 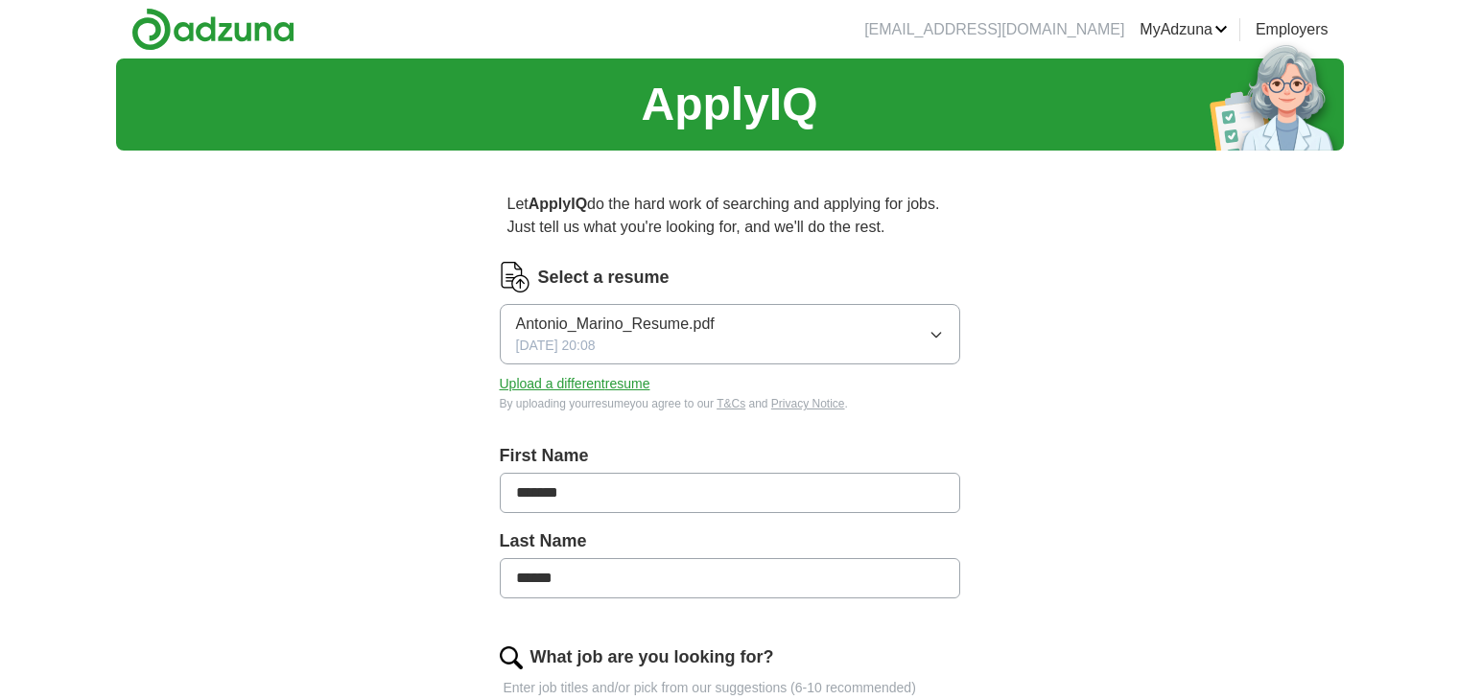 What do you see at coordinates (730, 688) in the screenshot?
I see `p: Enter job titles and/or pick from our suggestions (6-10 recommended)` at bounding box center [730, 688].